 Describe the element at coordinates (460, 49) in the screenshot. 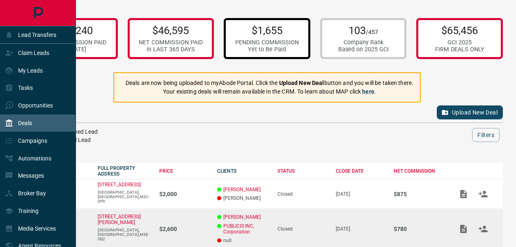

I see `div: FIRM DEALS ONLY` at that location.